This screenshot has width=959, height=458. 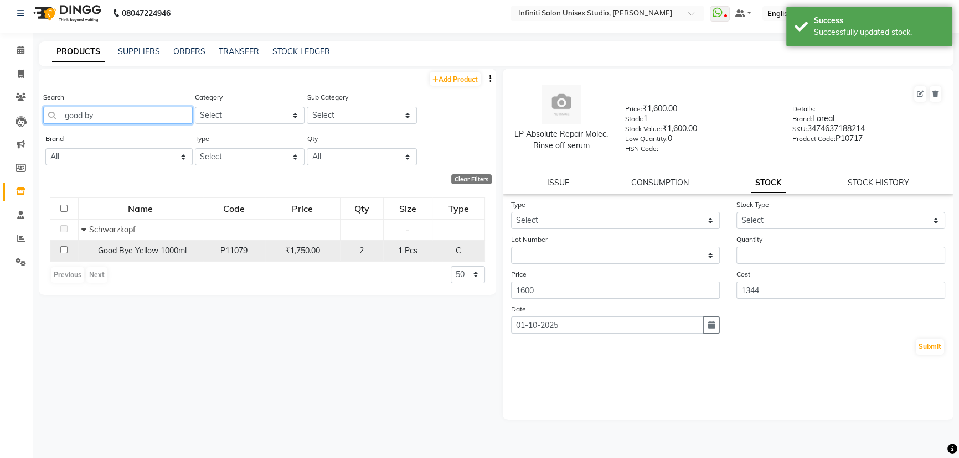 What do you see at coordinates (558, 183) in the screenshot?
I see `a: ISSUE` at bounding box center [558, 183].